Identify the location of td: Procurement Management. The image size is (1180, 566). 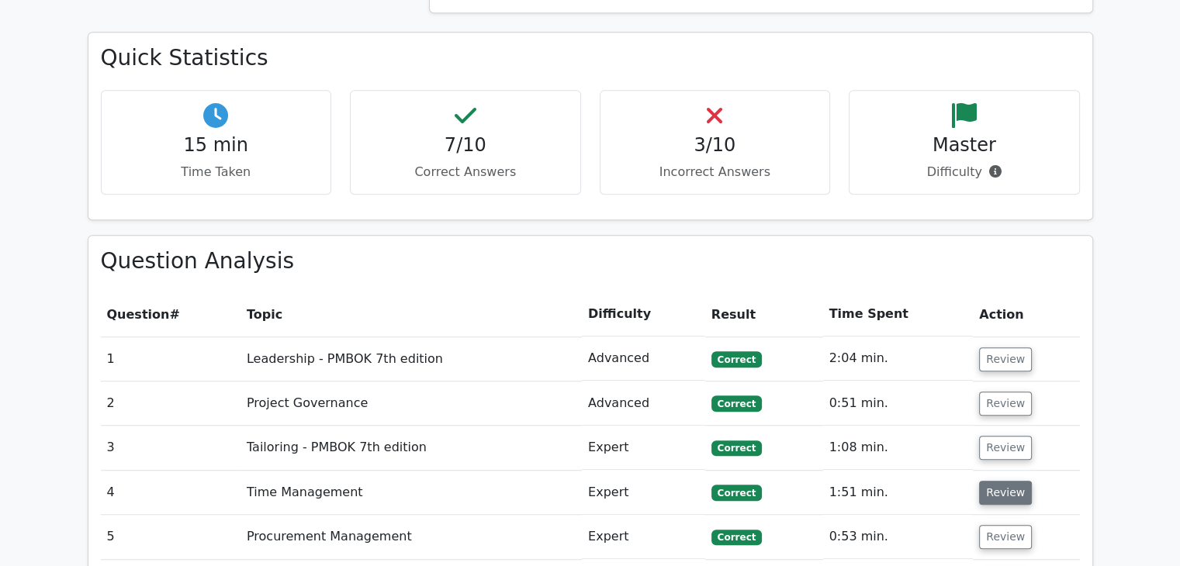
(411, 537).